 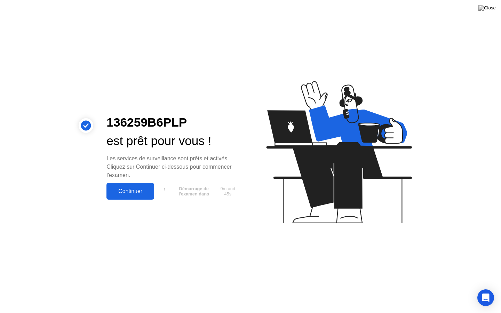 What do you see at coordinates (130, 192) in the screenshot?
I see `div: Continuer` at bounding box center [130, 192].